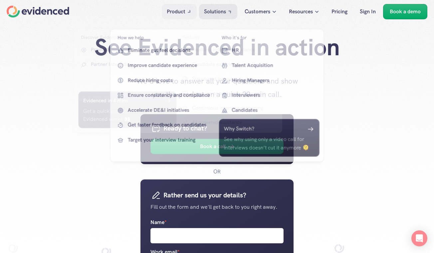  What do you see at coordinates (159, 222) in the screenshot?
I see `p: Name` at bounding box center [159, 222].